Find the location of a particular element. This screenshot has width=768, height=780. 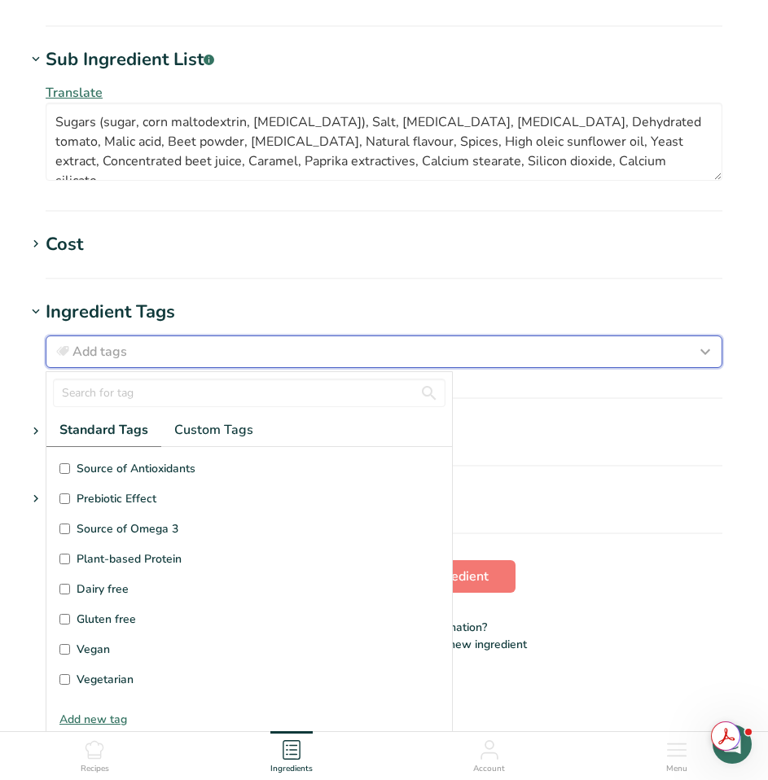

span: Dairy free is located at coordinates (103, 588).